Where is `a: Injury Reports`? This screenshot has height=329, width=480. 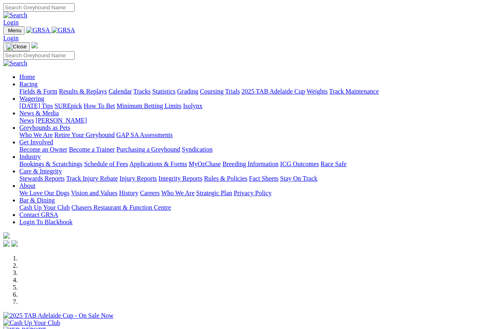 a: Injury Reports is located at coordinates (138, 178).